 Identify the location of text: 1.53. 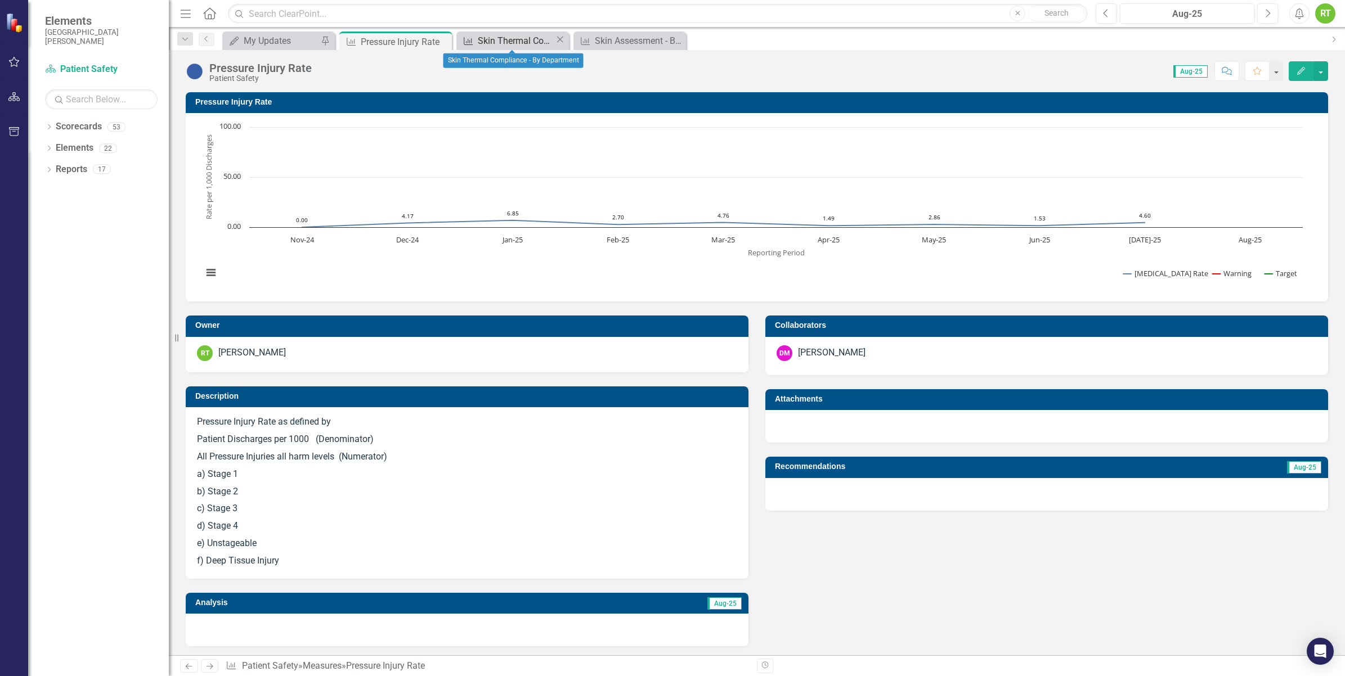
(1039, 218).